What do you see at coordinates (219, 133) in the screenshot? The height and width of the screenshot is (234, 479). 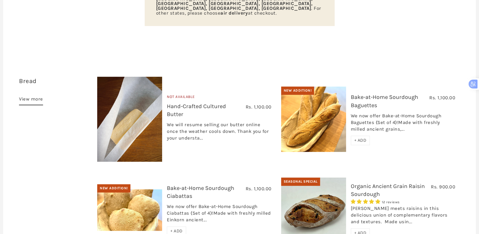 I see `div: We will resume selling our butter online once the weather cools down. Thank you for your understa...` at bounding box center [219, 133].